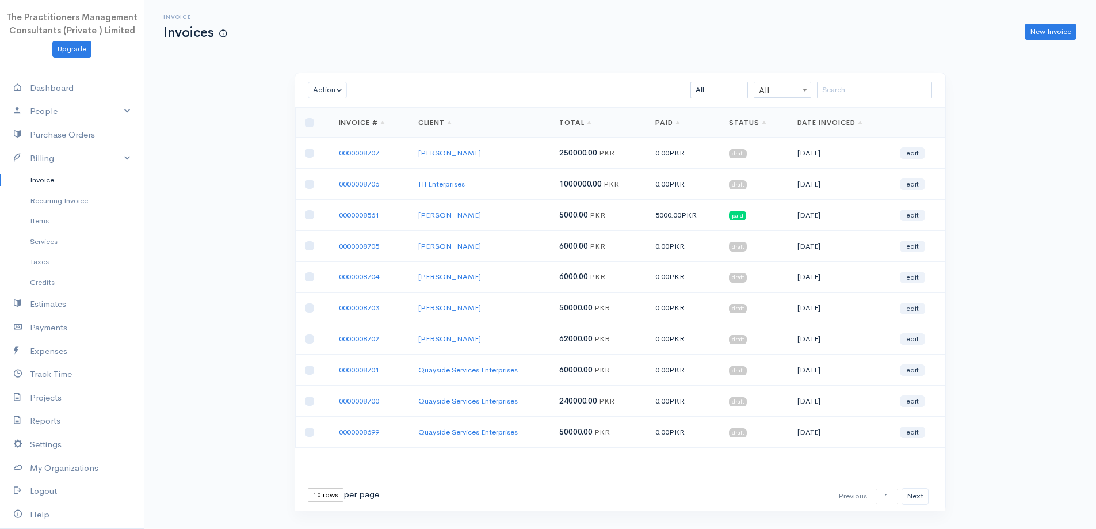 Image resolution: width=1096 pixels, height=529 pixels. I want to click on a: HI Enterprises, so click(441, 184).